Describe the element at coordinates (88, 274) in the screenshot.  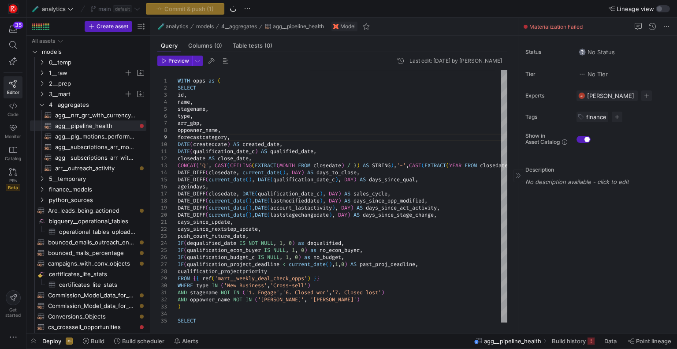
I see `a: certificates_lite_stats​​​​​​​​` at that location.